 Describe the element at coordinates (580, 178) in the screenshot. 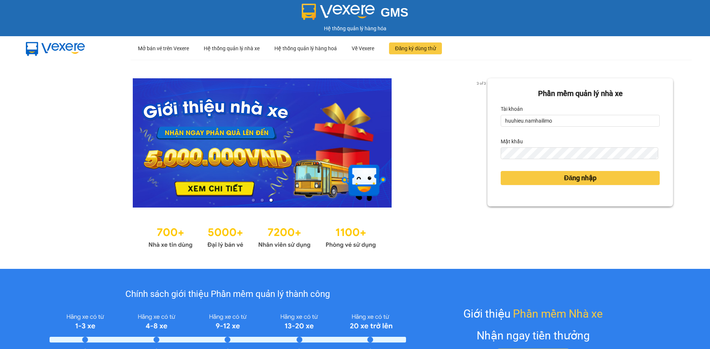

I see `button: Đăng nhập` at that location.